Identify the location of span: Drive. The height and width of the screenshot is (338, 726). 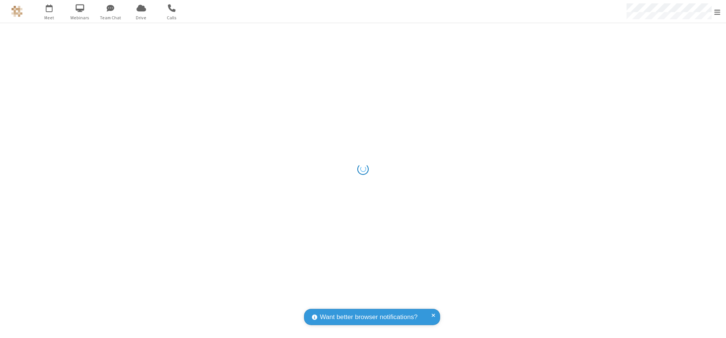
(141, 18).